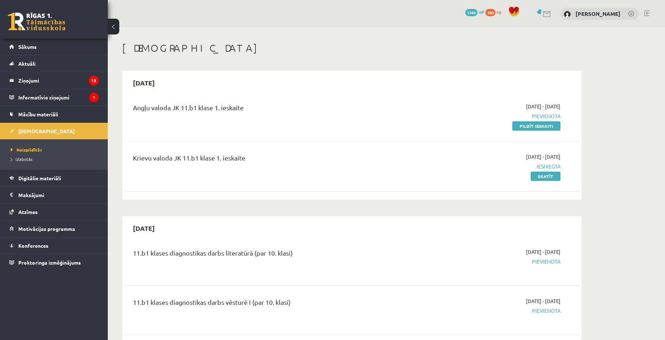 Image resolution: width=665 pixels, height=340 pixels. I want to click on span: 1346, so click(471, 13).